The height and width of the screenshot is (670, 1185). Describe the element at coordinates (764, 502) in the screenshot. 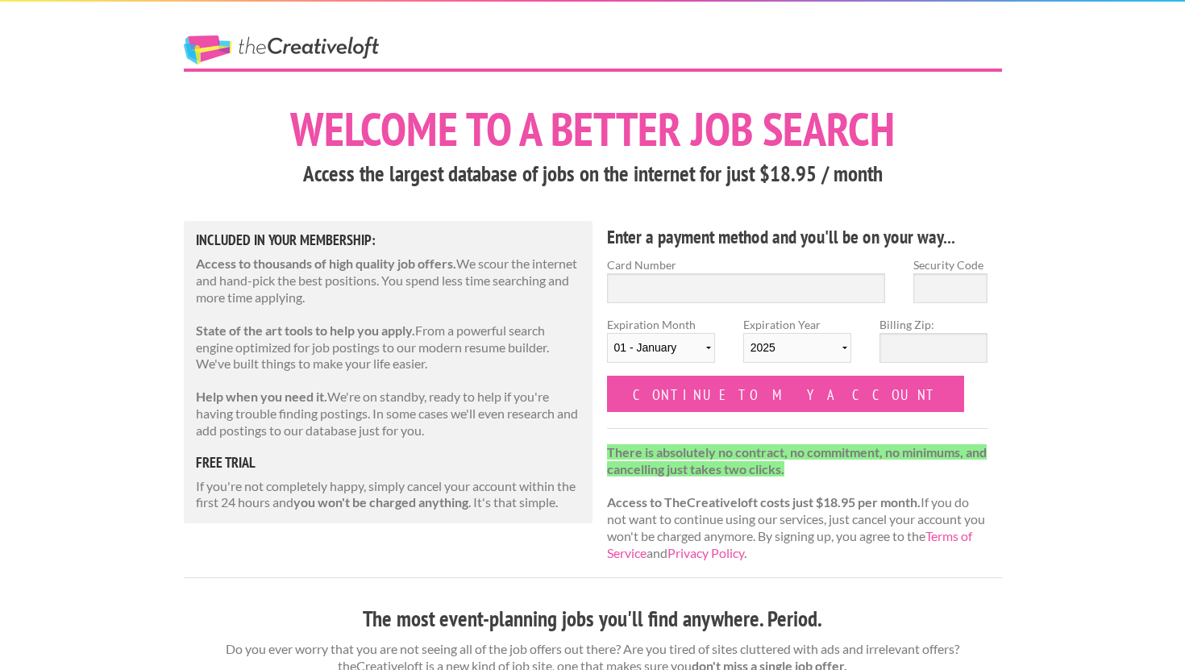

I see `strong: Access to TheCreativeloft costs just $18.95 per month.` at that location.